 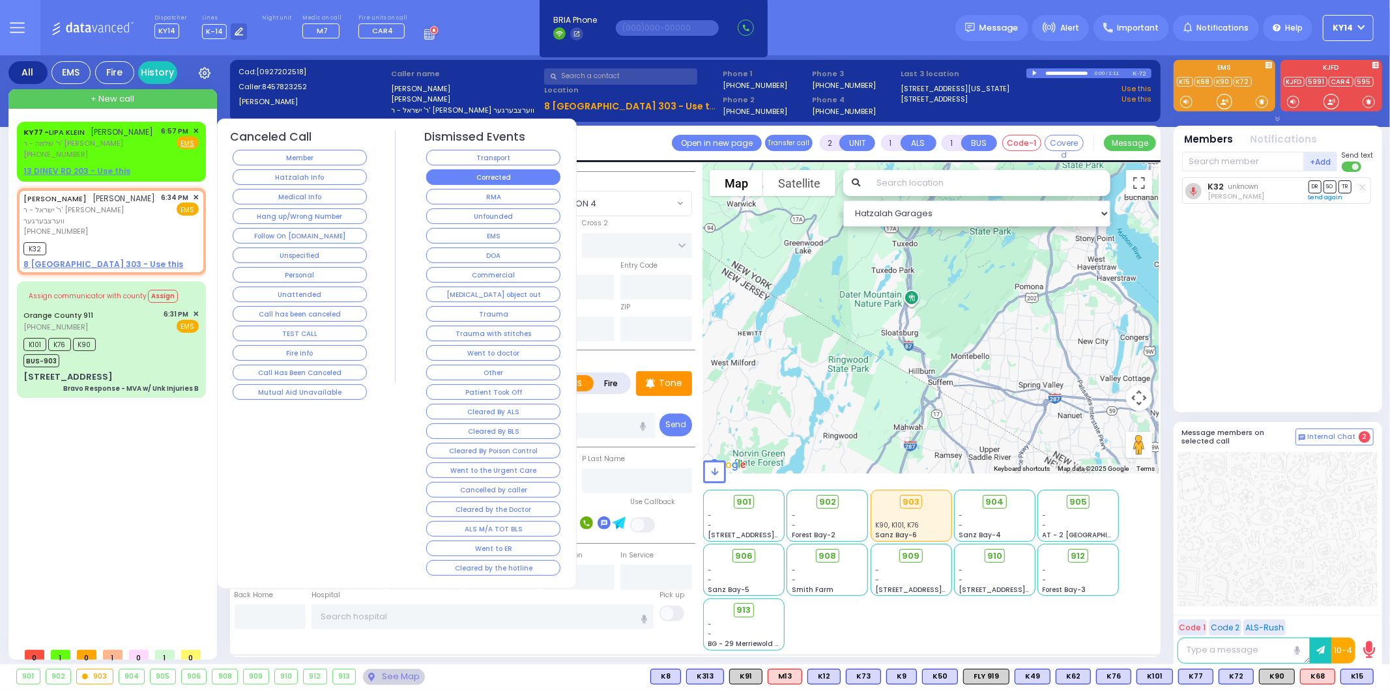 I want to click on a: K90, so click(x=1223, y=81).